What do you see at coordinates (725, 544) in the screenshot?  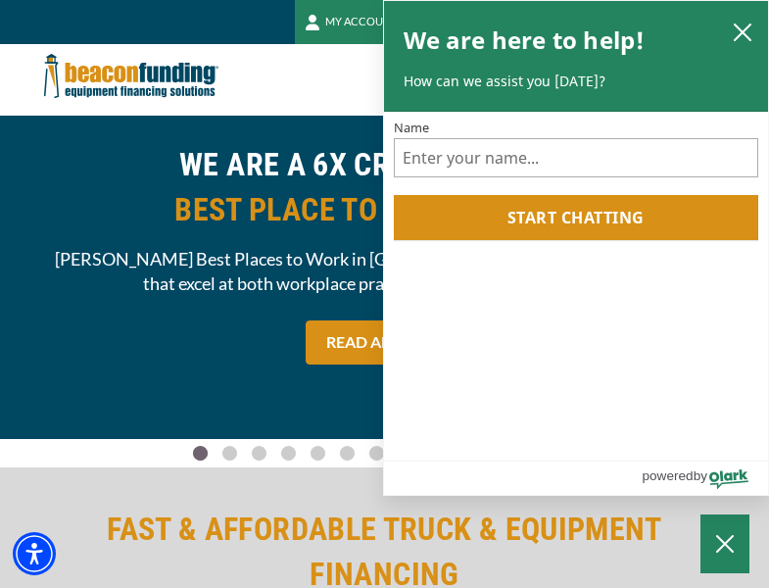 I see `button: Close Chatbox` at bounding box center [725, 544].